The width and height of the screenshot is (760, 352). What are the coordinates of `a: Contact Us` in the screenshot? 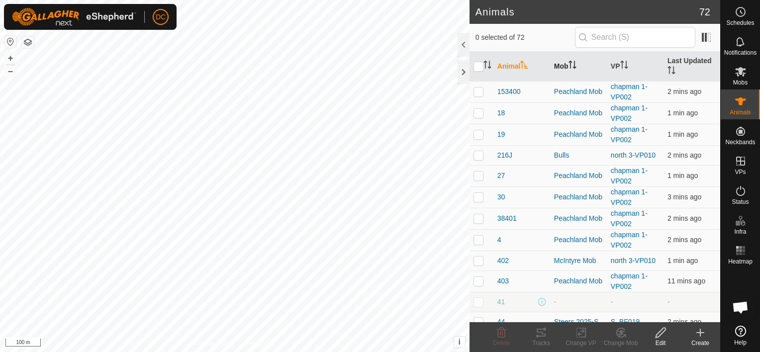 It's located at (259, 344).